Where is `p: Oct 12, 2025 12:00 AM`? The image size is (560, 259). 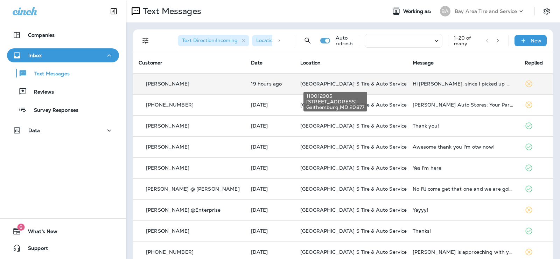 p: Oct 12, 2025 12:00 AM is located at coordinates (270, 105).